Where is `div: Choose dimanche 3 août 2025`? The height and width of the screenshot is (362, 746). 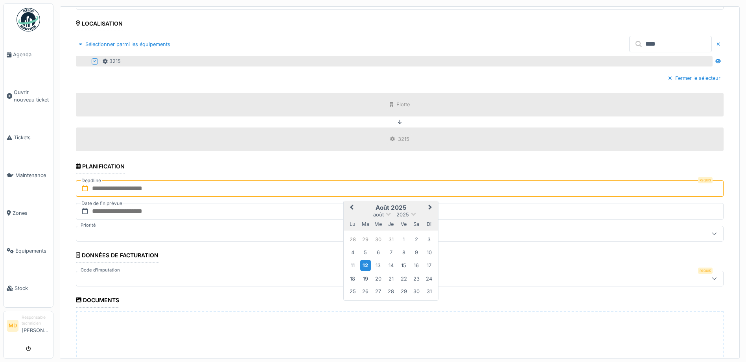 div: Choose dimanche 3 août 2025 is located at coordinates (429, 239).